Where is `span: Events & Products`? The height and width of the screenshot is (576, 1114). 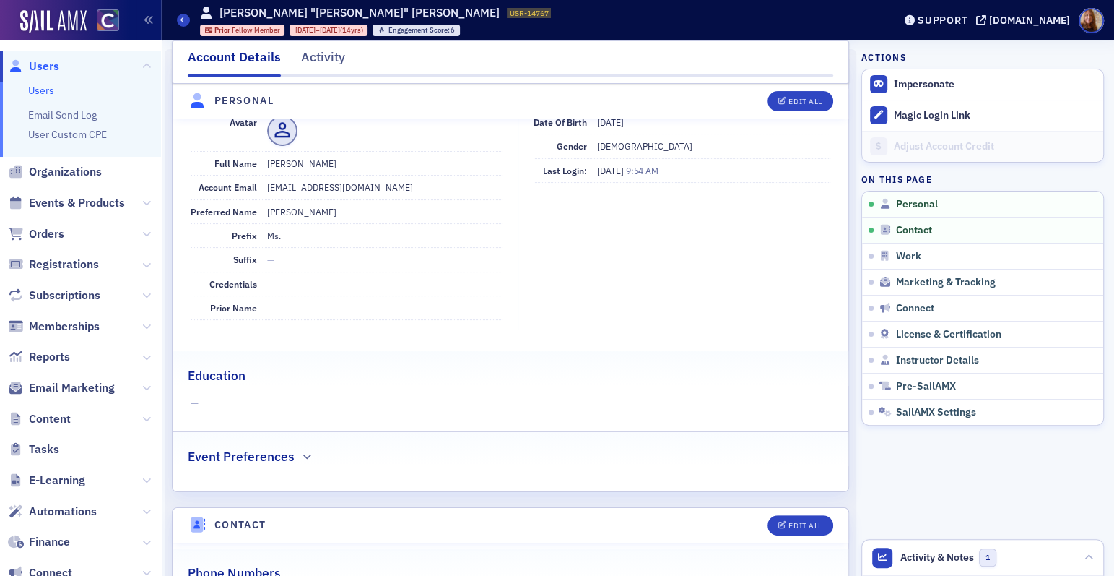
span: Events & Products is located at coordinates (77, 203).